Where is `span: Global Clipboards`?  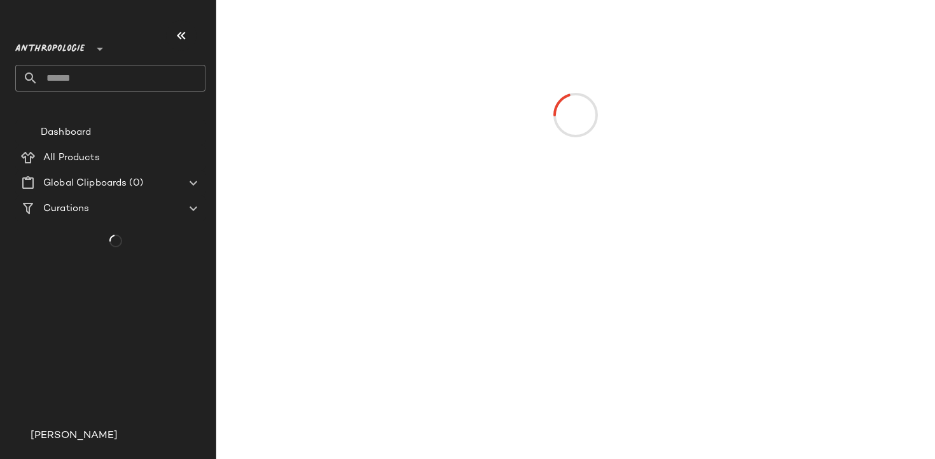
span: Global Clipboards is located at coordinates (85, 183).